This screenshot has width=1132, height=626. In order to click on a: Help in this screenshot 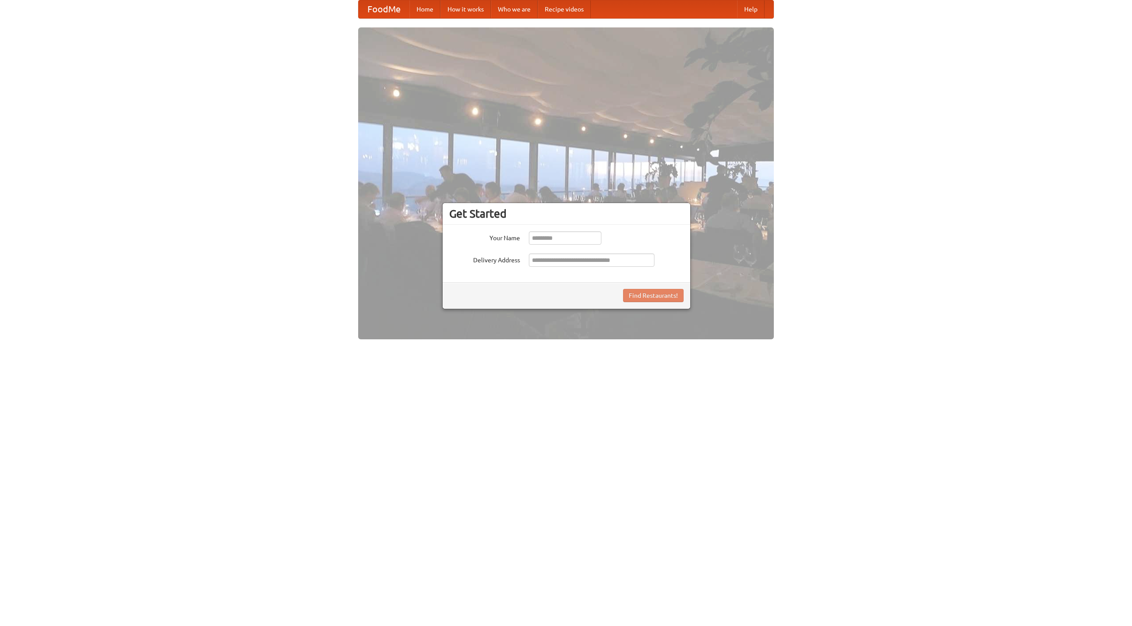, I will do `click(751, 9)`.